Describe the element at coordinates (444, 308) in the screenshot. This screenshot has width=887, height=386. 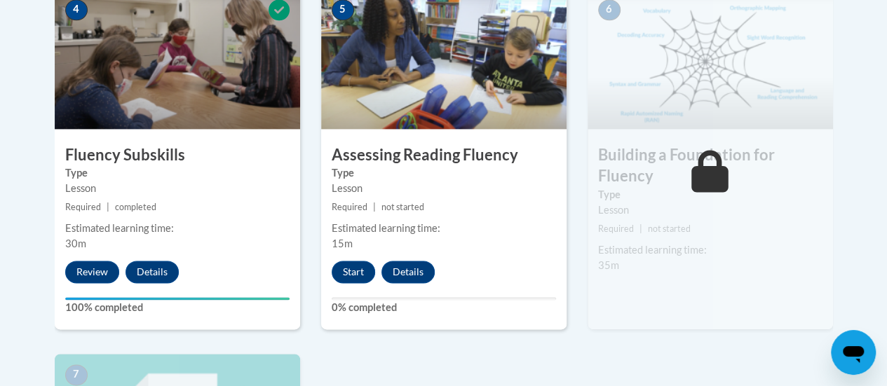
I see `label: 0% completed` at that location.